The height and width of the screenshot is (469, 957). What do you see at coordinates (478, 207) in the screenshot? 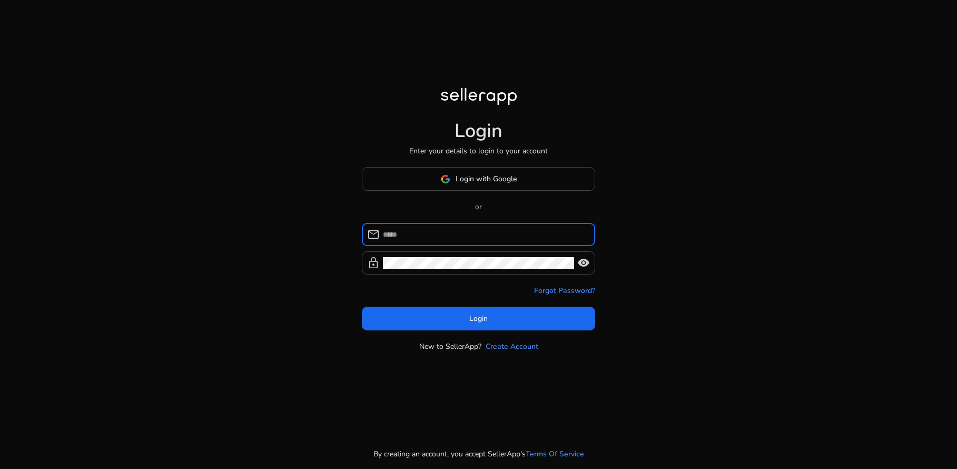
I see `p: or` at bounding box center [478, 207].